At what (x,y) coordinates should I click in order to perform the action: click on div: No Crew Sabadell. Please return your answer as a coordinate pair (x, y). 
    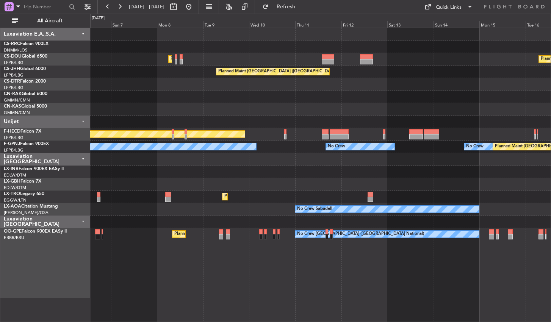
    Looking at the image, I should click on (314, 209).